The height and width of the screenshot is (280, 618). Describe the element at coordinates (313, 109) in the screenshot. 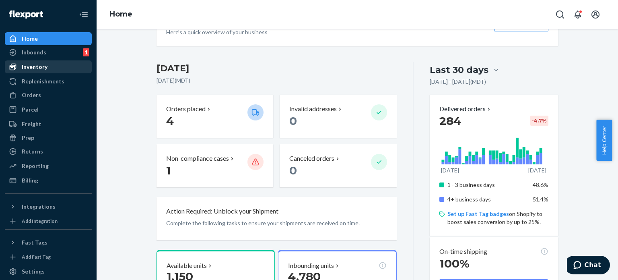

I see `p: Invalid addresses` at that location.